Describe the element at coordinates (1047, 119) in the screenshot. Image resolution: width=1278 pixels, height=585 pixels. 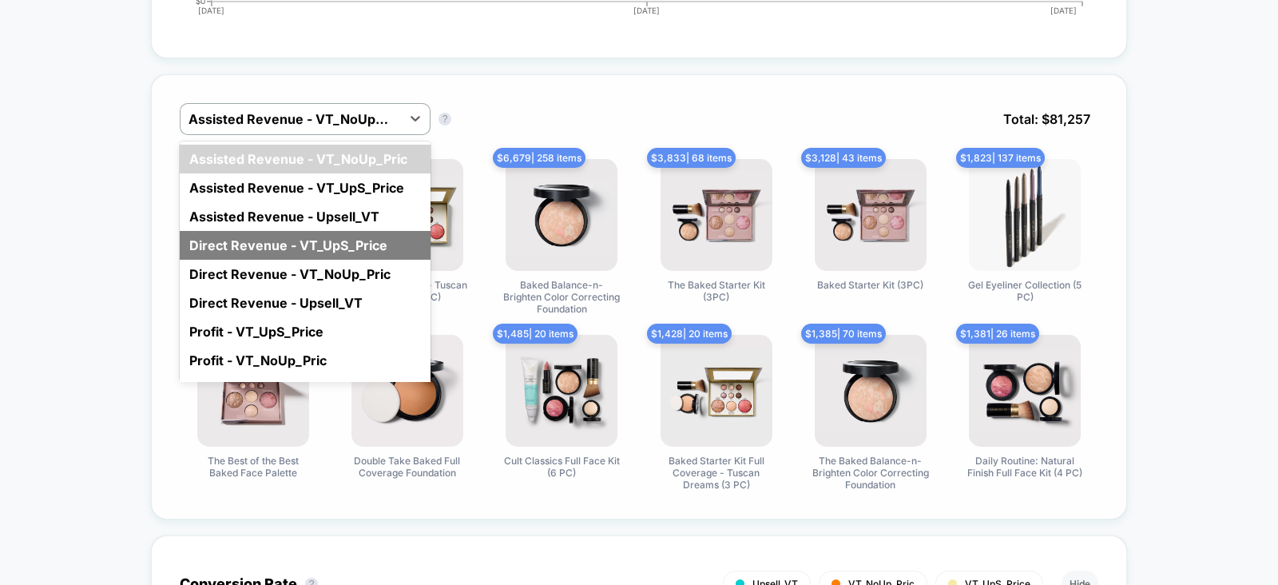
I see `span: Total: $ 81,257` at that location.